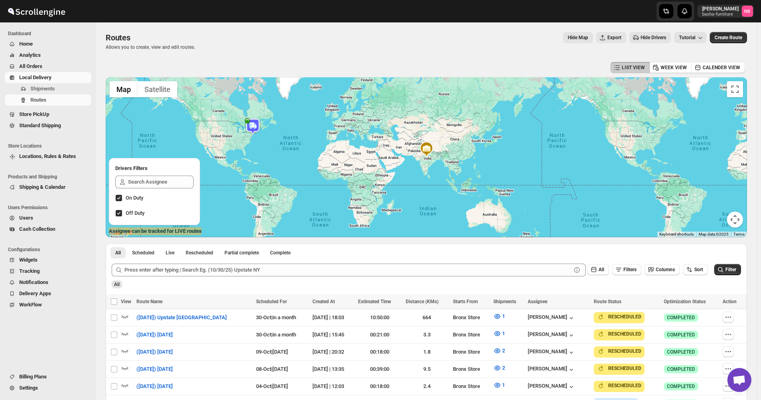 The width and height of the screenshot is (761, 400). Describe the element at coordinates (730, 302) in the screenshot. I see `span: Action` at that location.